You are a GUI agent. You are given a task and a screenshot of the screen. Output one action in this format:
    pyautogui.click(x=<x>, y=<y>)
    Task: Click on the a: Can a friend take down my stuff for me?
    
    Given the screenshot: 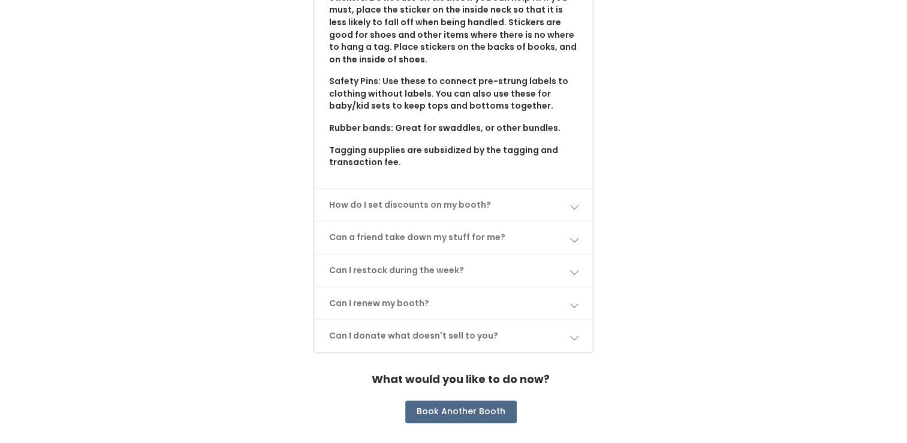 What is the action you would take?
    pyautogui.click(x=453, y=237)
    